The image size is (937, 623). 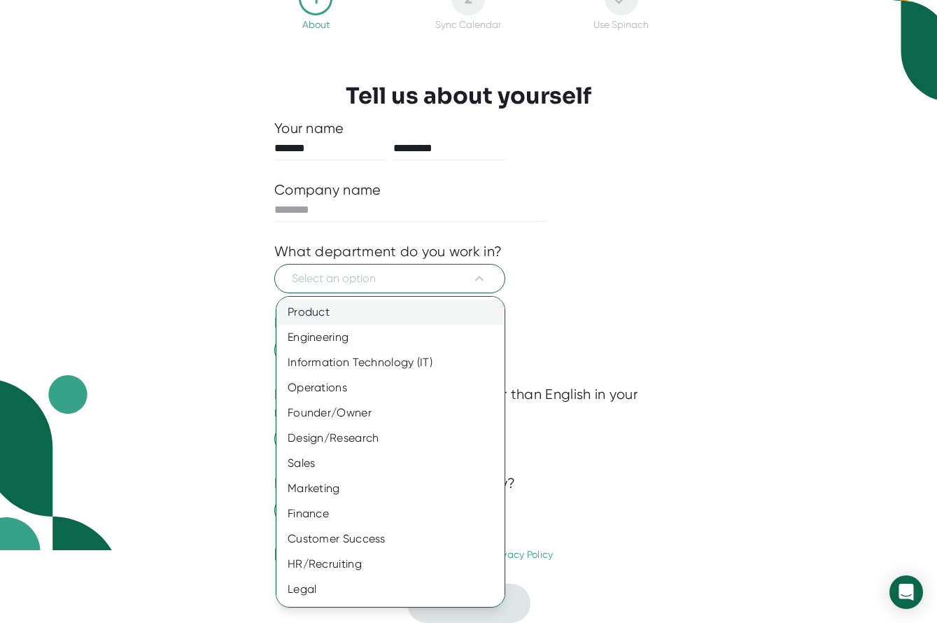 I want to click on div: Founder/Owner, so click(x=391, y=413).